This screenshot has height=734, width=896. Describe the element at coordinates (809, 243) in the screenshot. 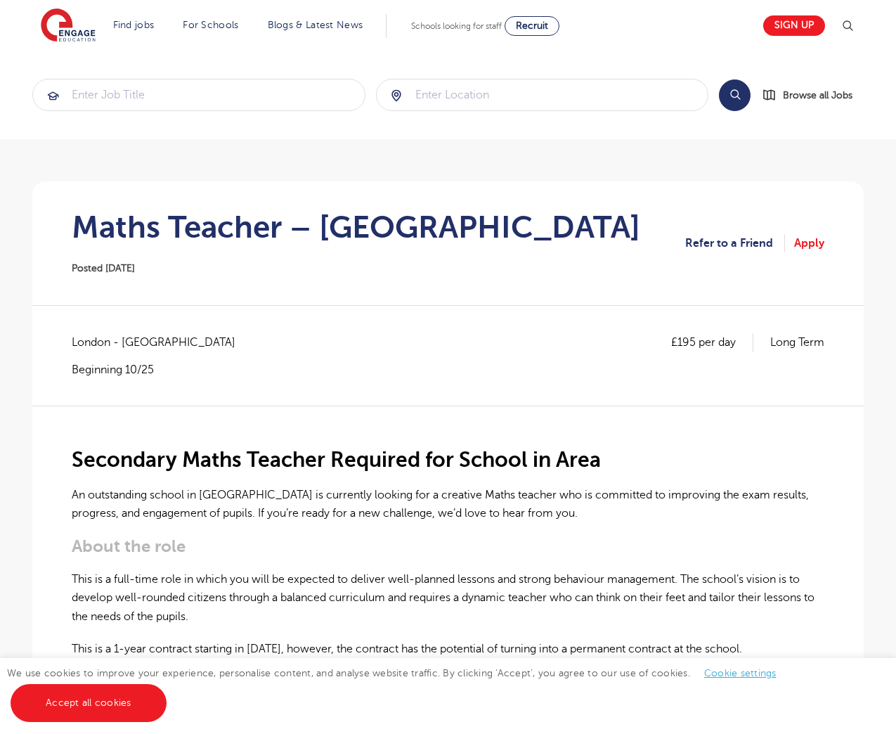

I see `a: Apply` at that location.